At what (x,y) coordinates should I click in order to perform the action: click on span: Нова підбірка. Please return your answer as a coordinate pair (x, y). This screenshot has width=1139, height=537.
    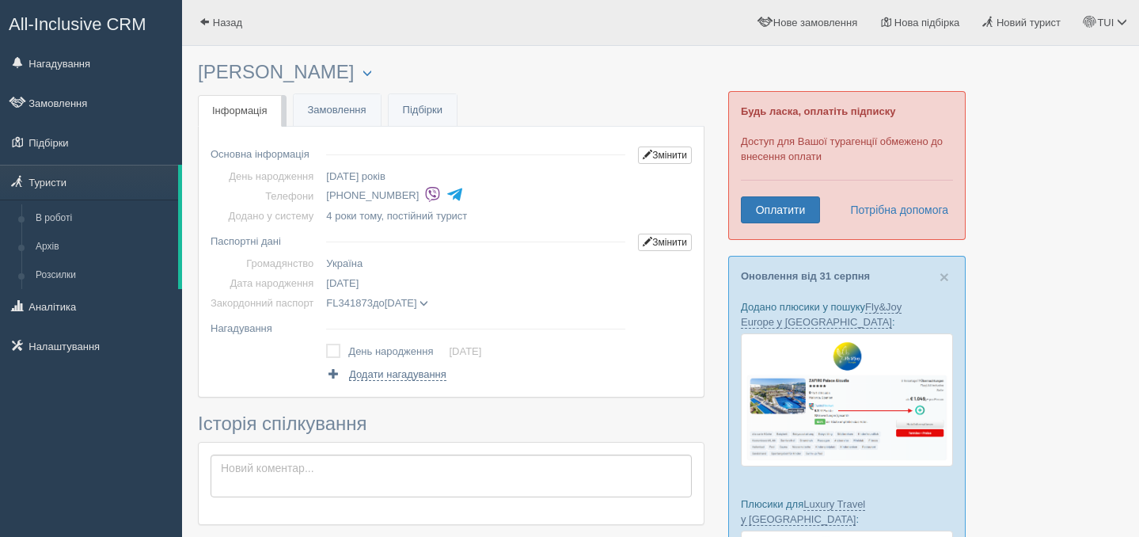
    Looking at the image, I should click on (927, 22).